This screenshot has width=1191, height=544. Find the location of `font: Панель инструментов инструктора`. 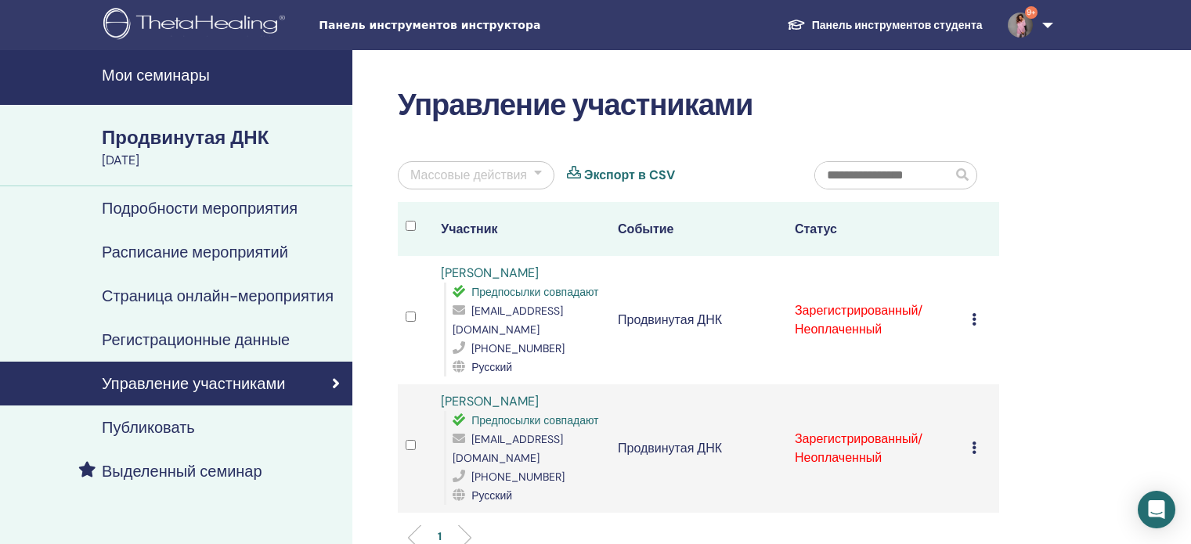

font: Панель инструментов инструктора is located at coordinates (429, 25).